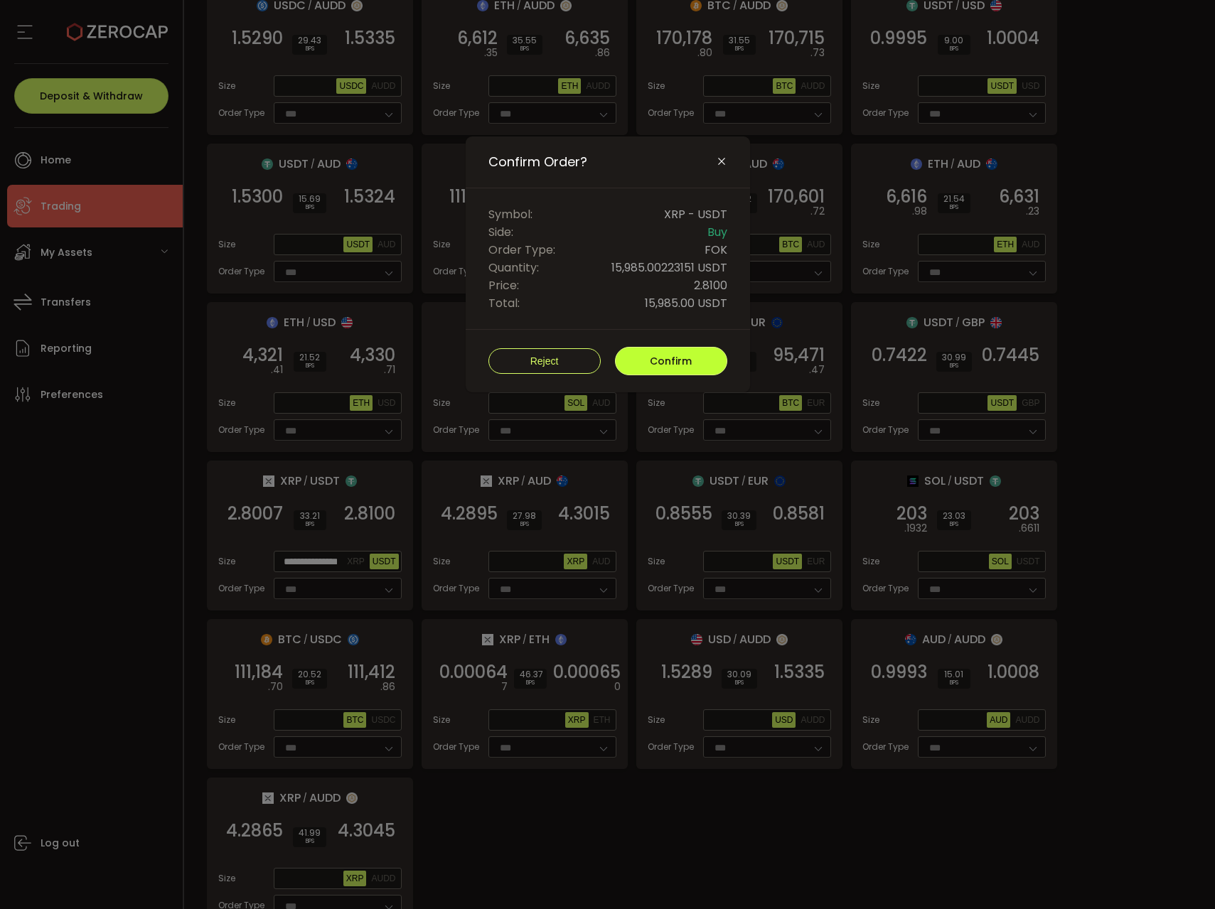 This screenshot has height=909, width=1215. I want to click on span: Buy, so click(717, 232).